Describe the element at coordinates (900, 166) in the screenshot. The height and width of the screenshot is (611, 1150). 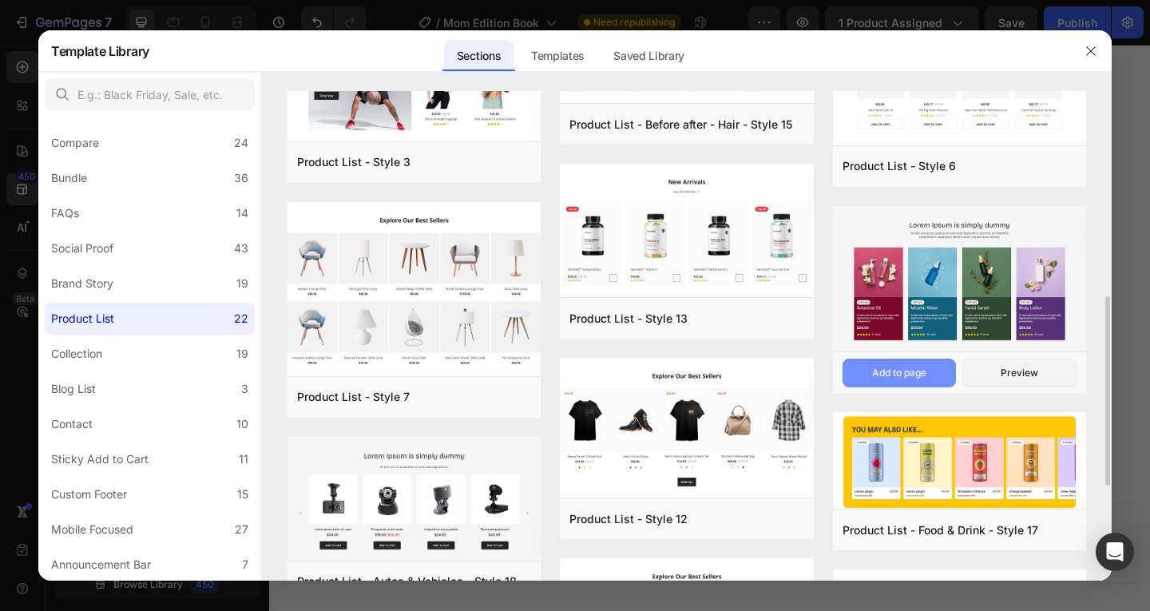
I see `div: Product List - Style 6` at that location.